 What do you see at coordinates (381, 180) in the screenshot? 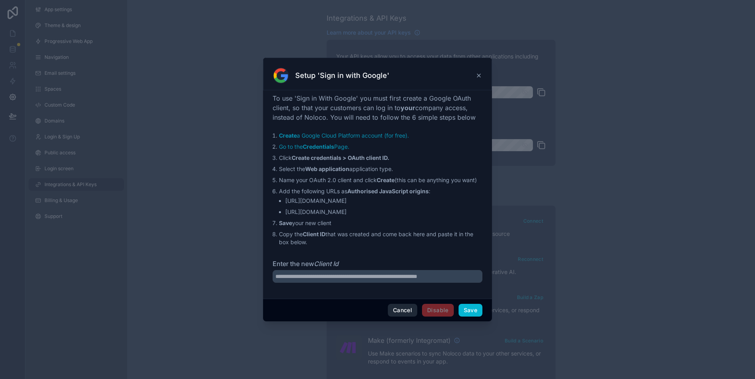
I see `li: Name your OAuth 2.0 client and click (this can be anything you want)` at bounding box center [381, 180].